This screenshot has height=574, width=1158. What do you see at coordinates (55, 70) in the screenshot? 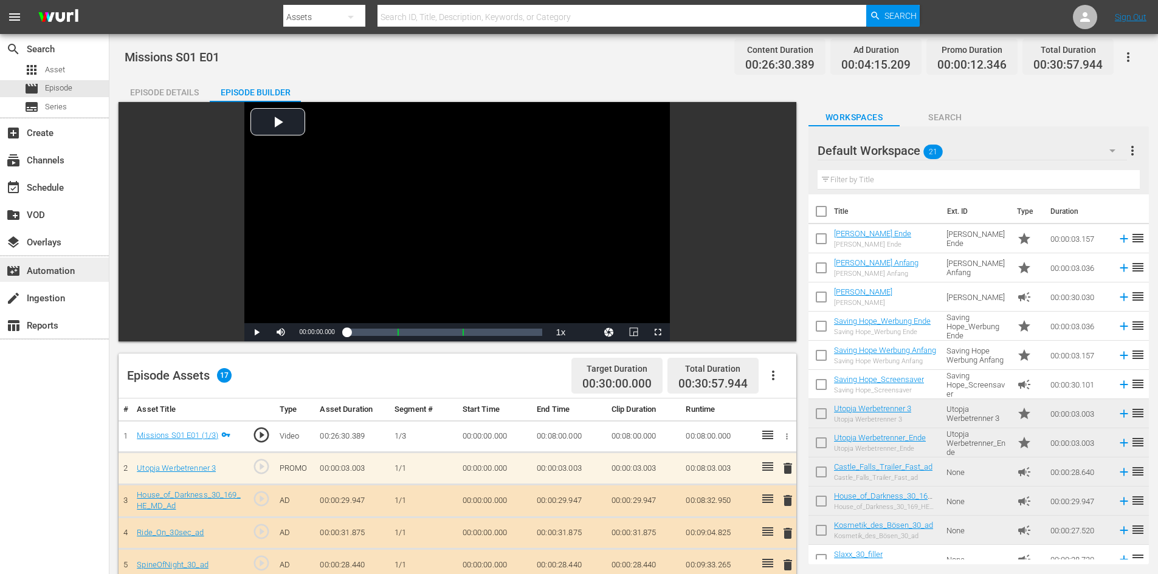
I see `span: Asset` at bounding box center [55, 70].